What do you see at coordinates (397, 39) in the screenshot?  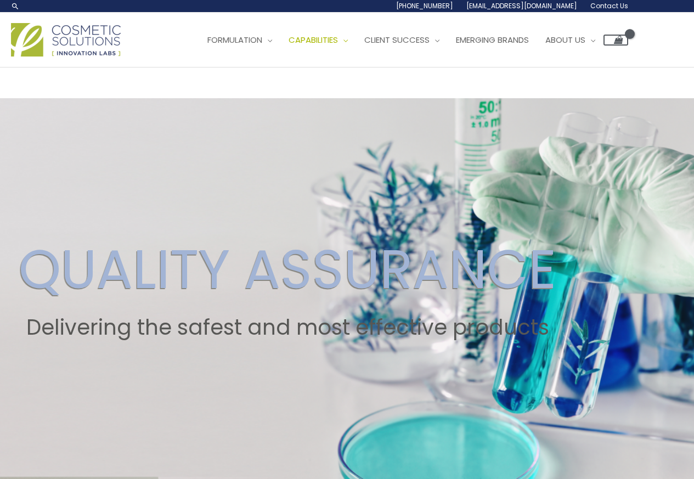 I see `span: Client Success` at bounding box center [397, 39].